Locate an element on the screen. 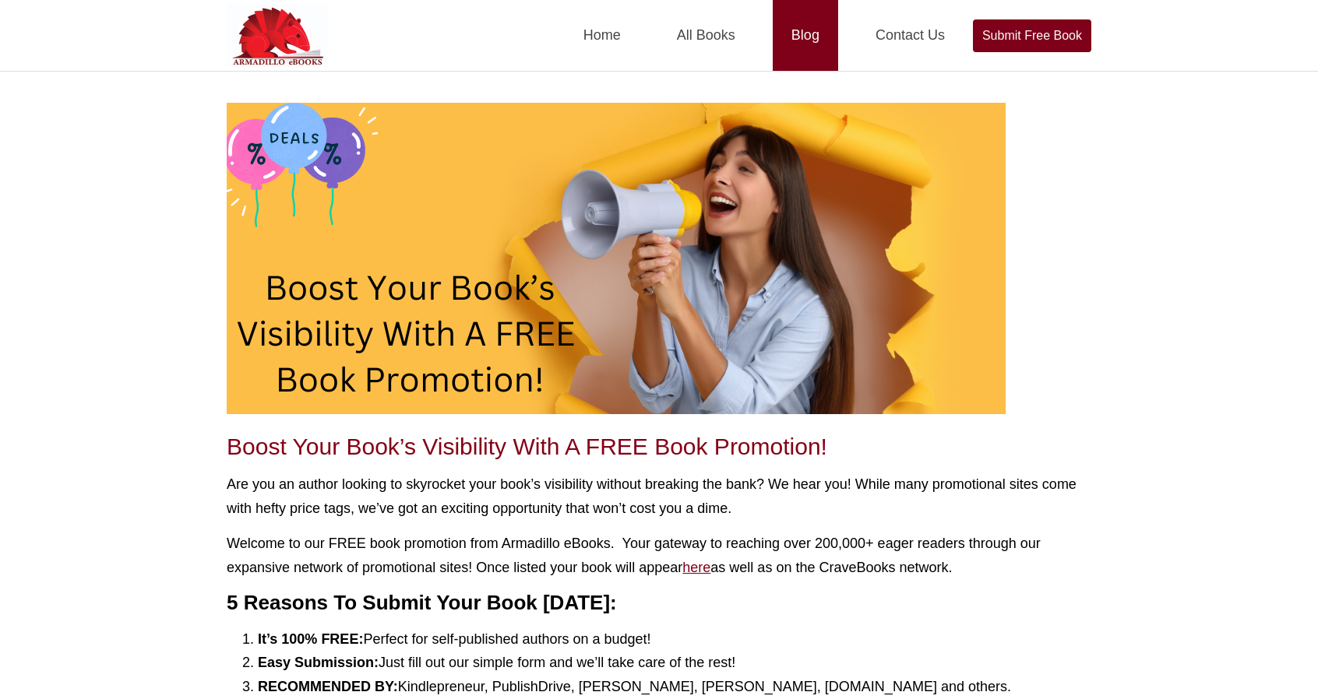  a: Boost Your Book’s Visibility With A FREE Book Promotion! is located at coordinates (526, 446).